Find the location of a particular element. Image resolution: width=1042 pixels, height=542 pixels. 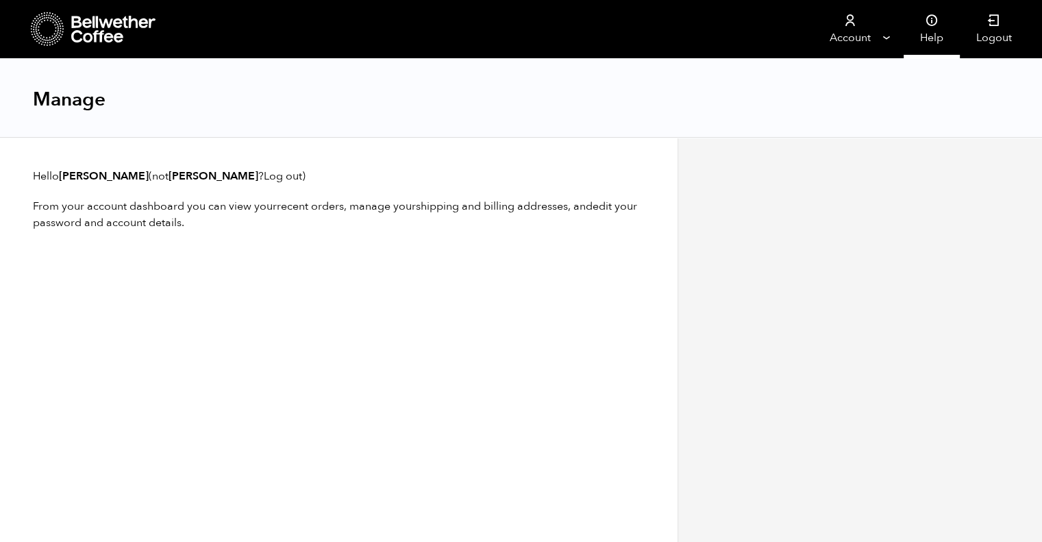

h1: Manage is located at coordinates (69, 99).